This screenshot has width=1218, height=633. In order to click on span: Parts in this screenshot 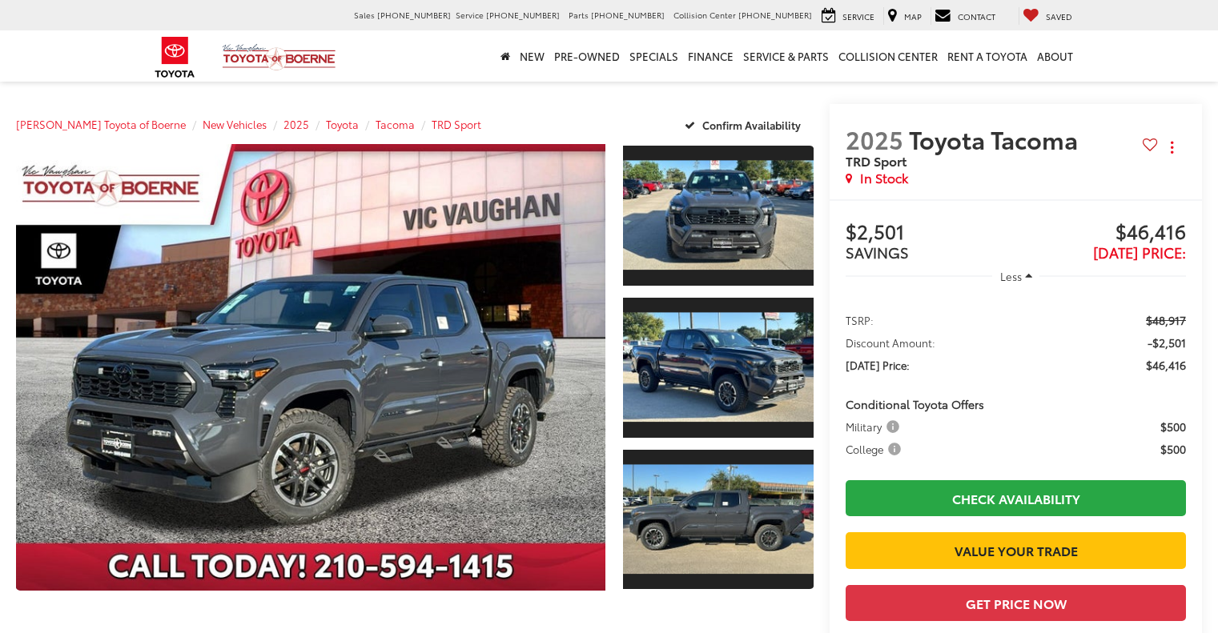, I will do `click(578, 14)`.